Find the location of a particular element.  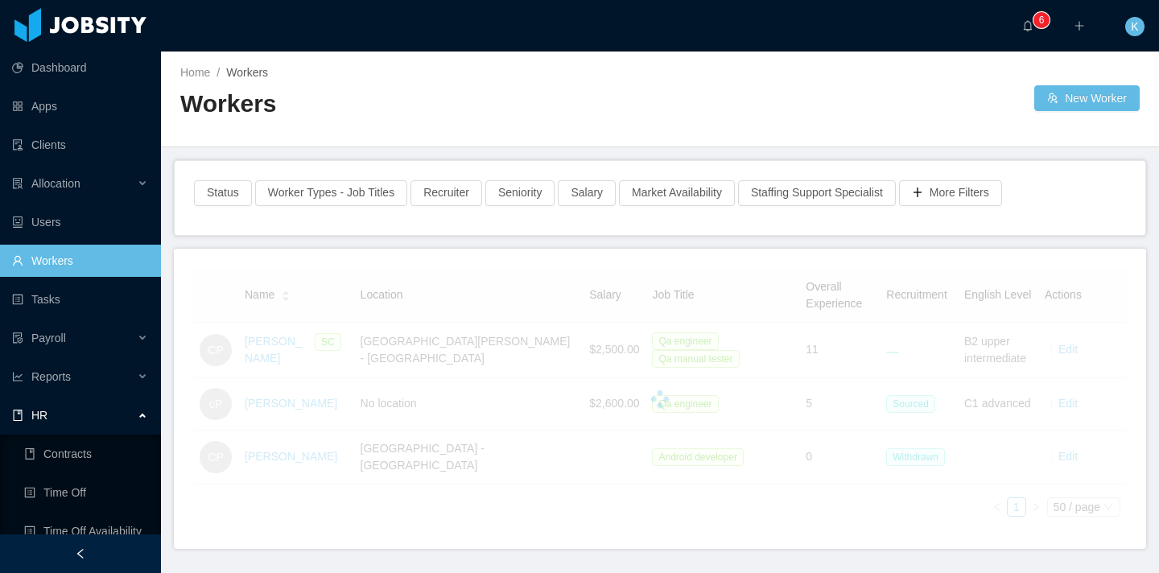

button: Salary is located at coordinates (587, 193).